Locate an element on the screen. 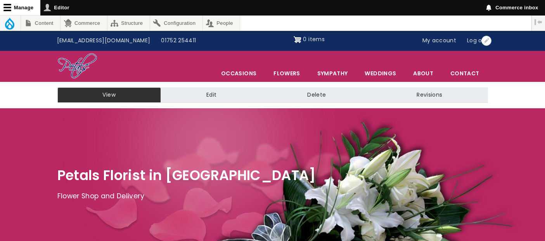 The image size is (545, 241). a: Shopping cart 0 items is located at coordinates (309, 40).